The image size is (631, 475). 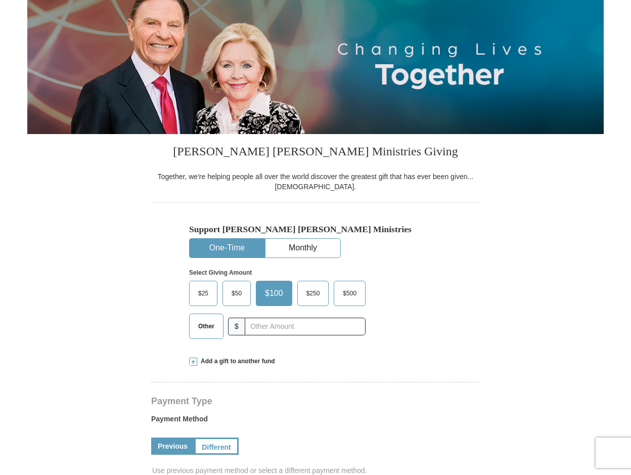 What do you see at coordinates (220, 272) in the screenshot?
I see `strong: Select Giving Amount` at bounding box center [220, 272].